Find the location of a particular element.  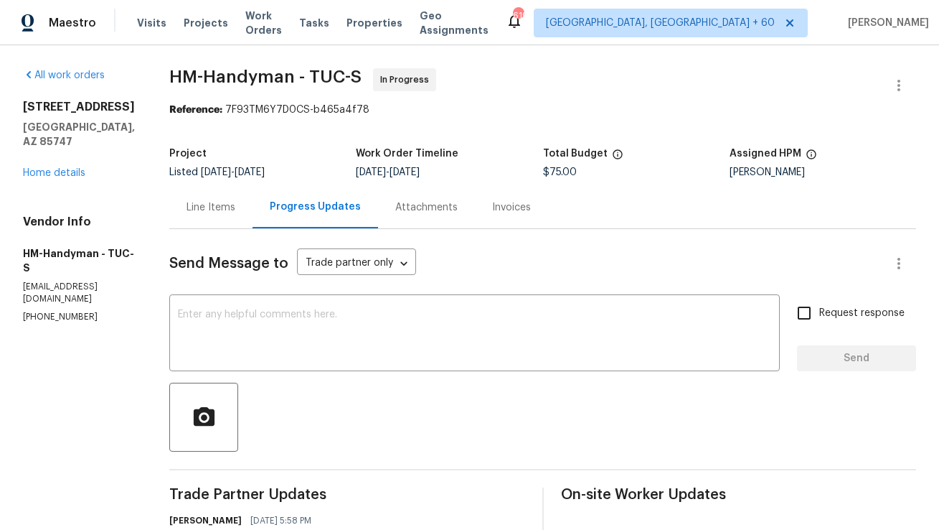

h5: Total Budget is located at coordinates (576, 154).